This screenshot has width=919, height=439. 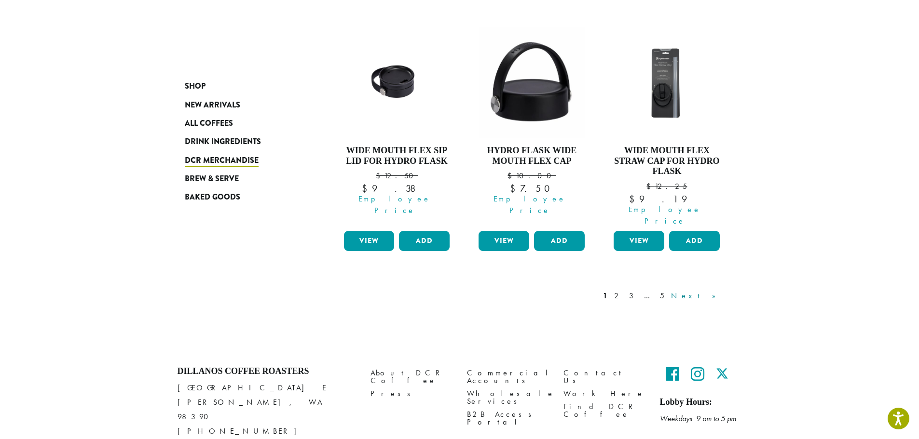 I want to click on a: Hydro Flask Wide Mouth Flex Cap $10.00 Employee Price, so click(x=531, y=127).